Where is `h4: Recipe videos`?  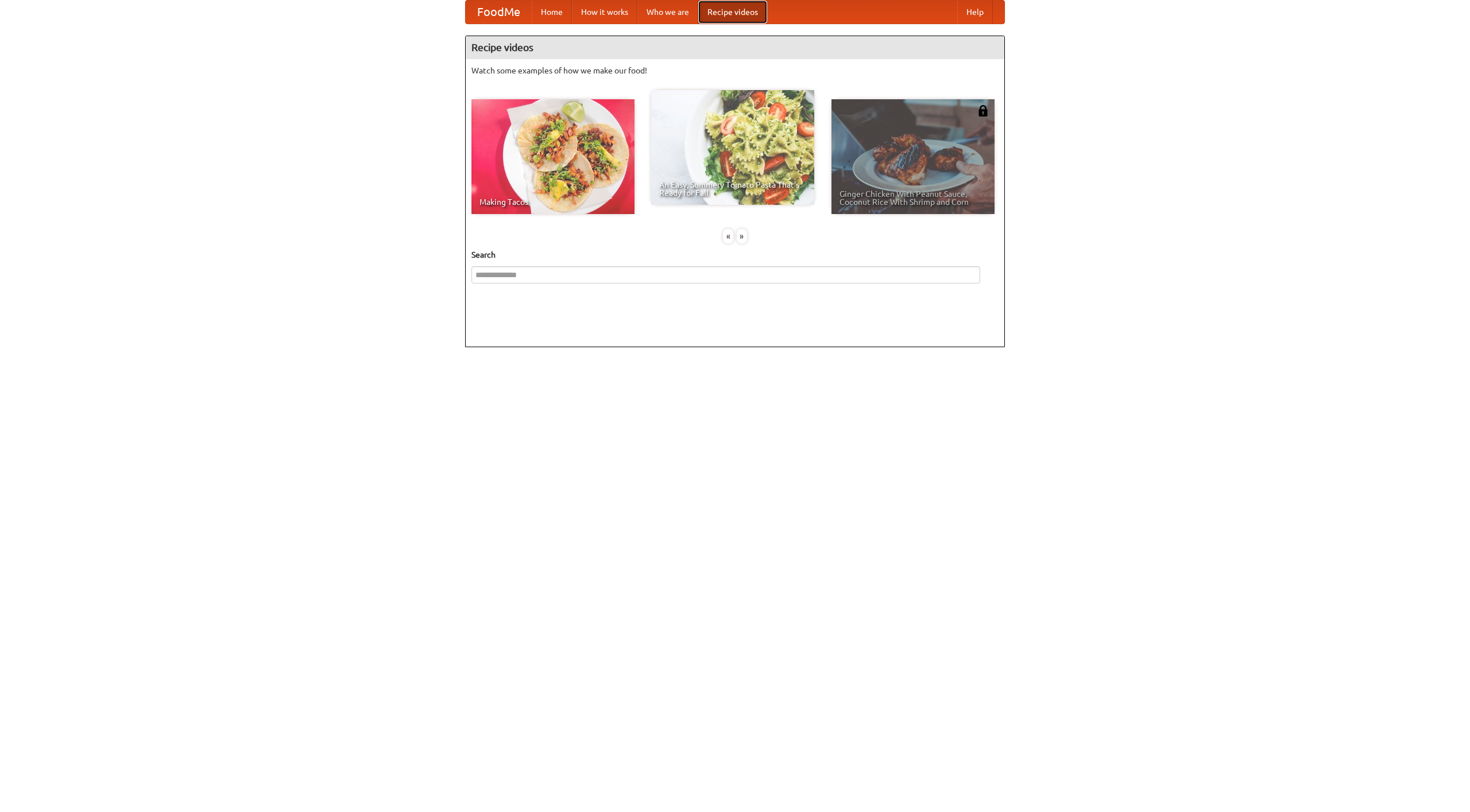 h4: Recipe videos is located at coordinates (735, 47).